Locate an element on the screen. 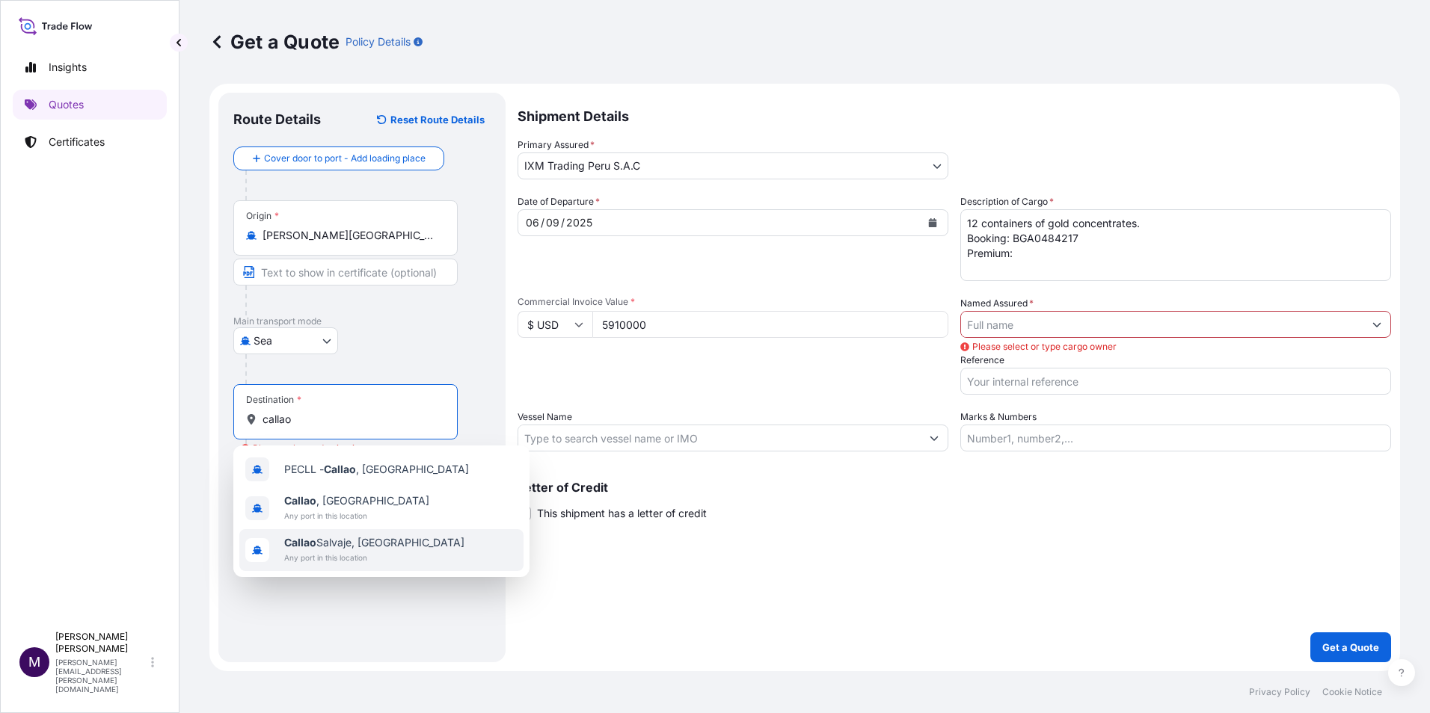 Image resolution: width=1430 pixels, height=713 pixels. p: Main transport mode is located at coordinates (362, 322).